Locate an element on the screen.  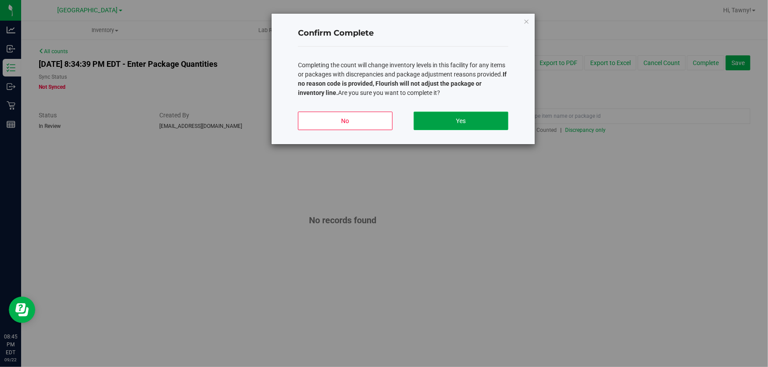
span: Completing the count will change inventory levels in this facility for any items or packages with... is located at coordinates (402, 79).